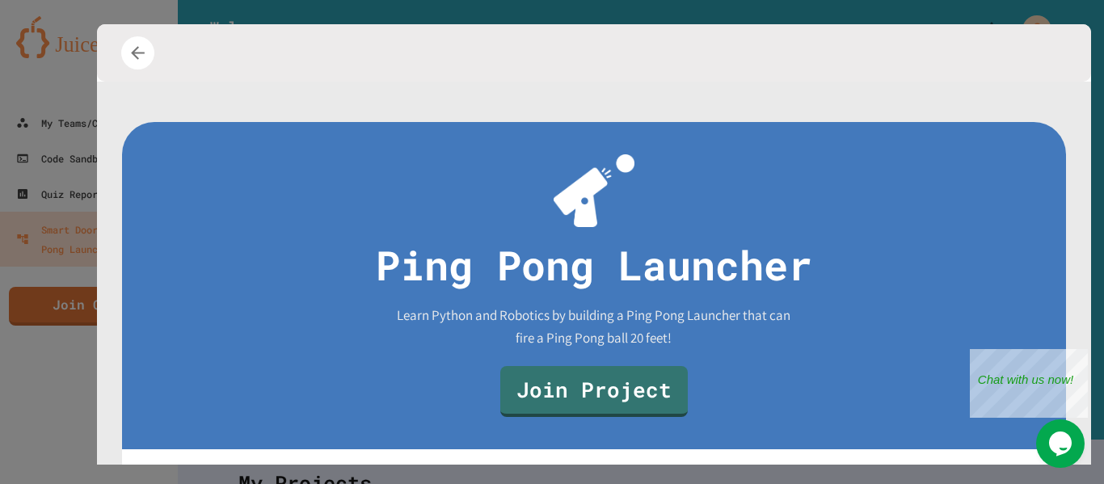 This screenshot has height=484, width=1104. I want to click on p: Chat with us now!, so click(56, 30).